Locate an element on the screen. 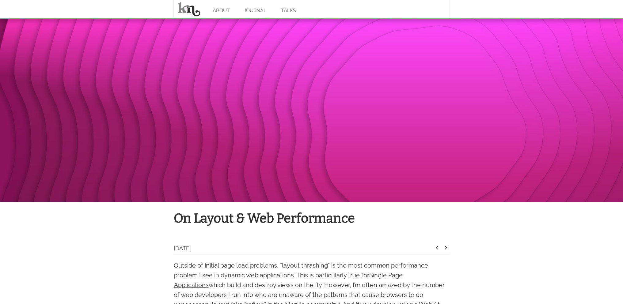  i: keyboard_arrow_right is located at coordinates (446, 248).